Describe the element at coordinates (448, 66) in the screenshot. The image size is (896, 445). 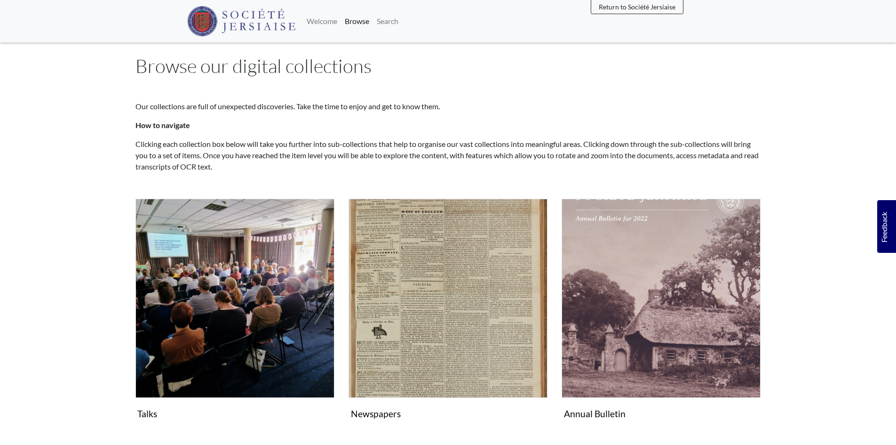
I see `h1: Browse our digital collections` at that location.